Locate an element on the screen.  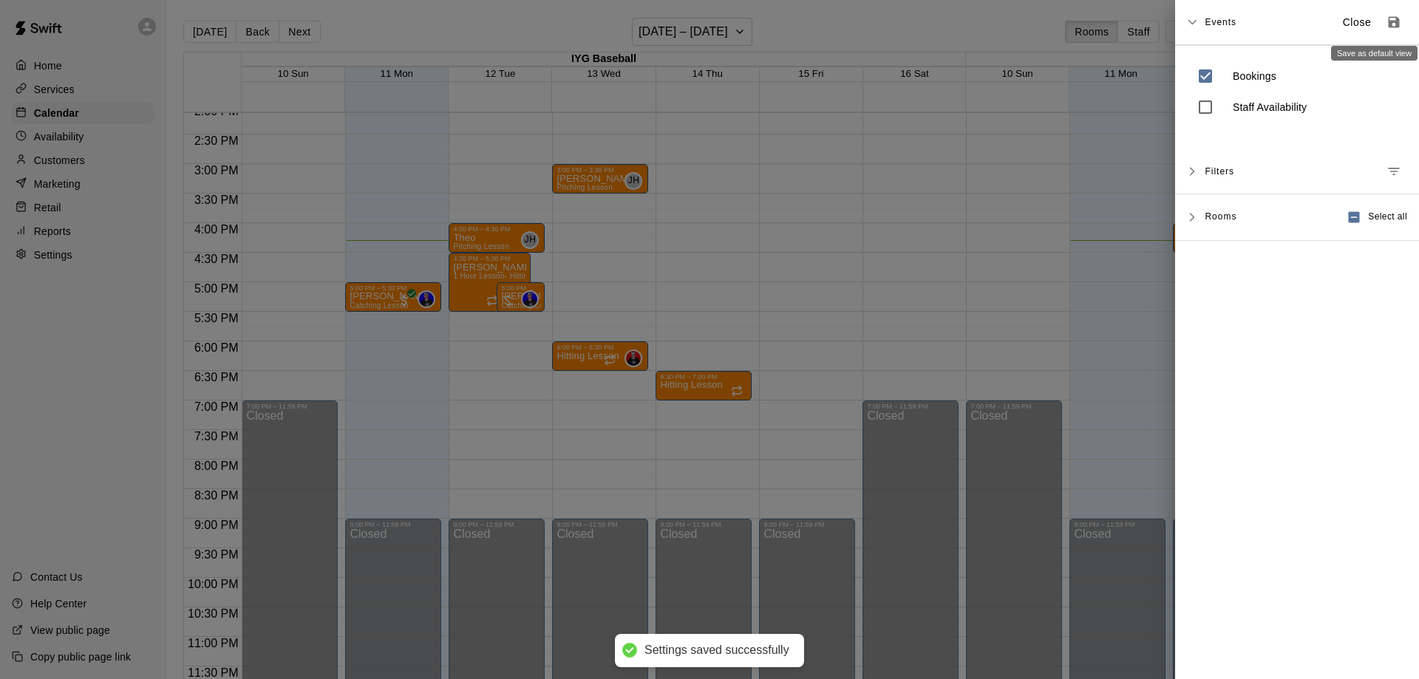
span: Filters is located at coordinates (1219, 171).